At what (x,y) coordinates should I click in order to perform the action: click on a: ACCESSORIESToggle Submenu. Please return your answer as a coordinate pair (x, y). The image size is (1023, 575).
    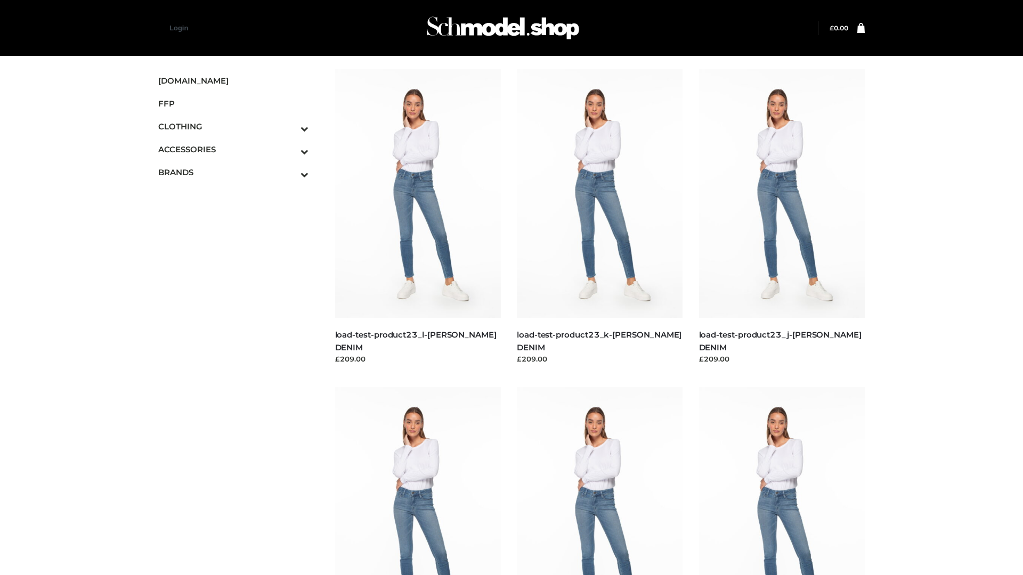
    Looking at the image, I should click on (233, 149).